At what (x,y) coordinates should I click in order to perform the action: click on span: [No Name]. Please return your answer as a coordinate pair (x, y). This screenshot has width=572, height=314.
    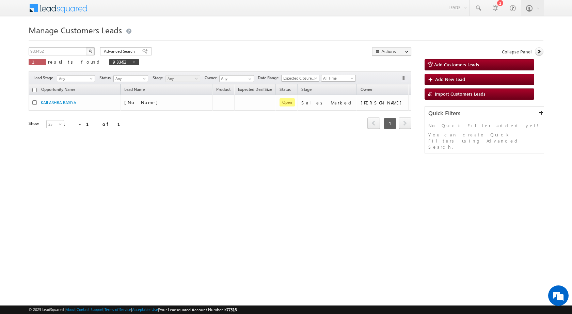
    Looking at the image, I should click on (143, 102).